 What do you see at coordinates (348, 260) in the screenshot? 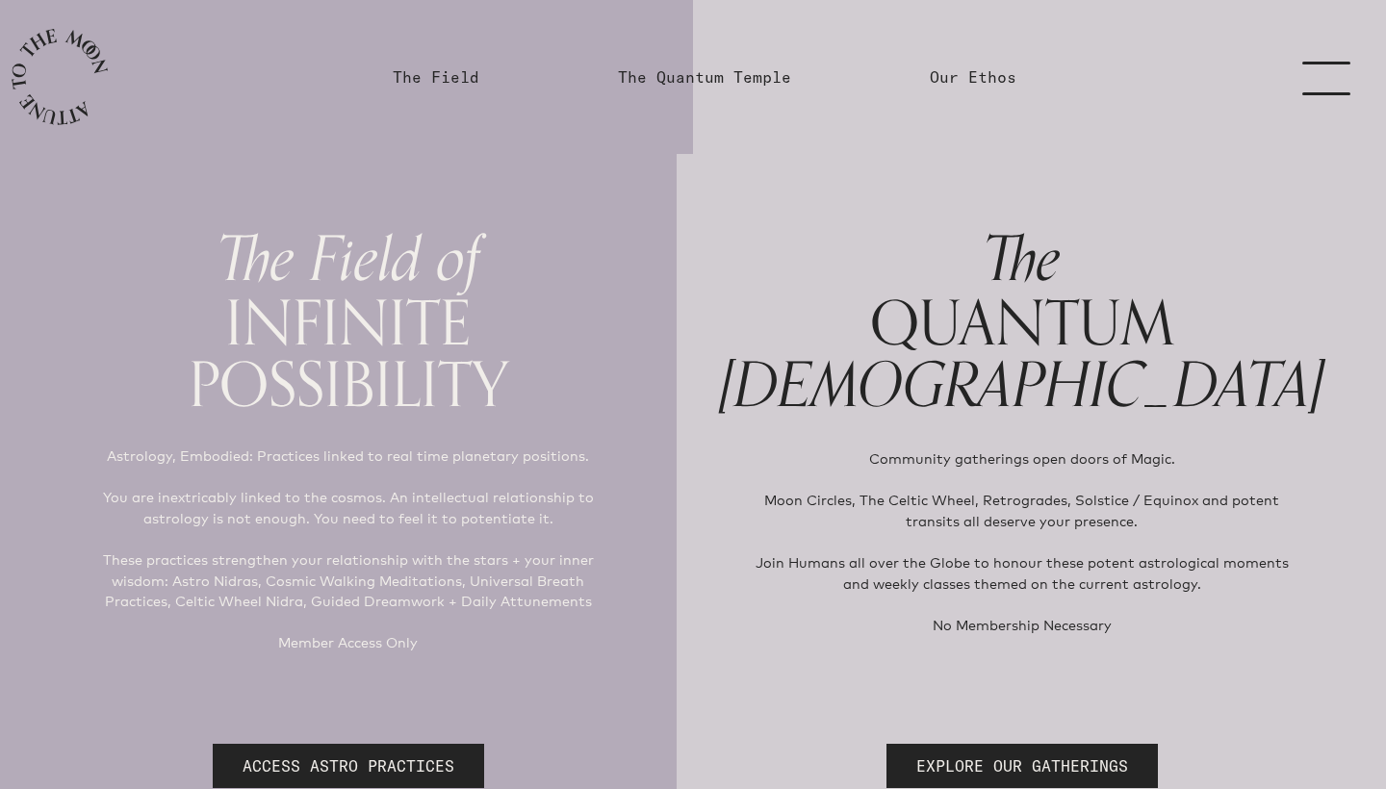
I see `span: The Field of` at bounding box center [348, 260].